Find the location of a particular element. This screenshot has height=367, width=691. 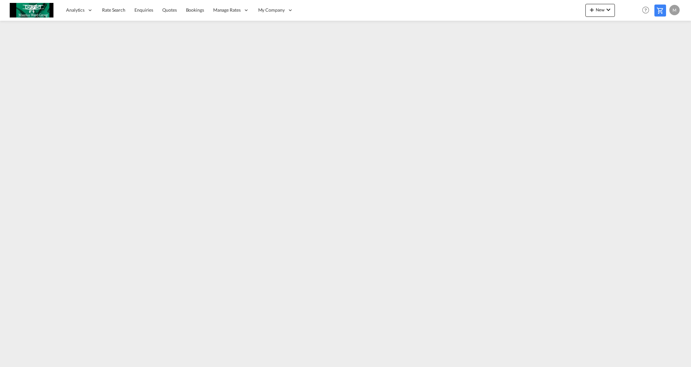

span: Manage Rates is located at coordinates (227, 10).